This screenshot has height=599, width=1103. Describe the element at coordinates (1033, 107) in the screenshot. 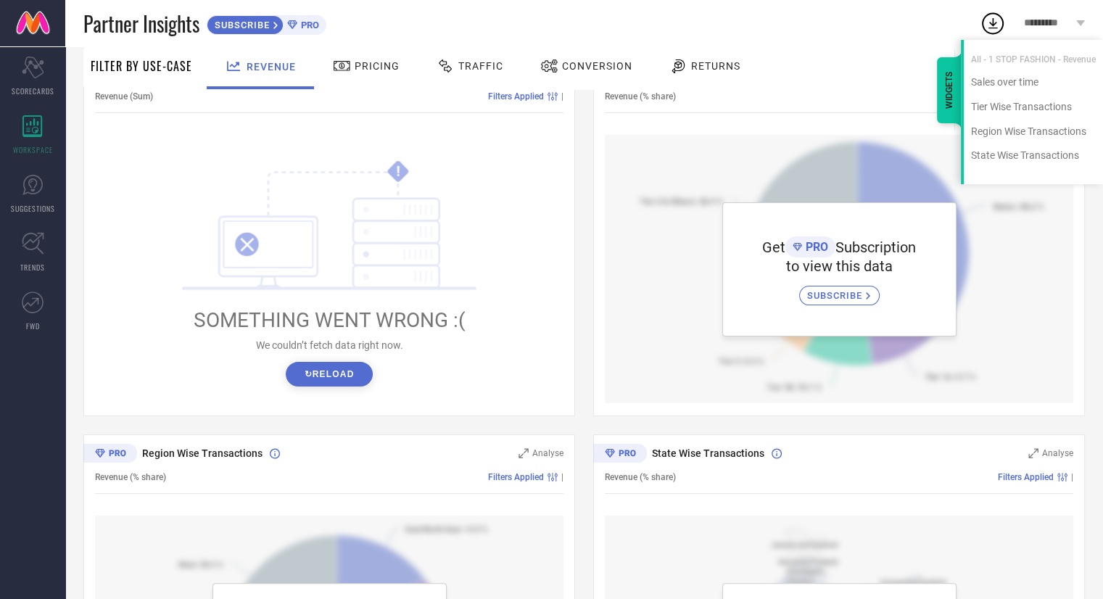

I see `div: Tier Wise Transactions` at that location.